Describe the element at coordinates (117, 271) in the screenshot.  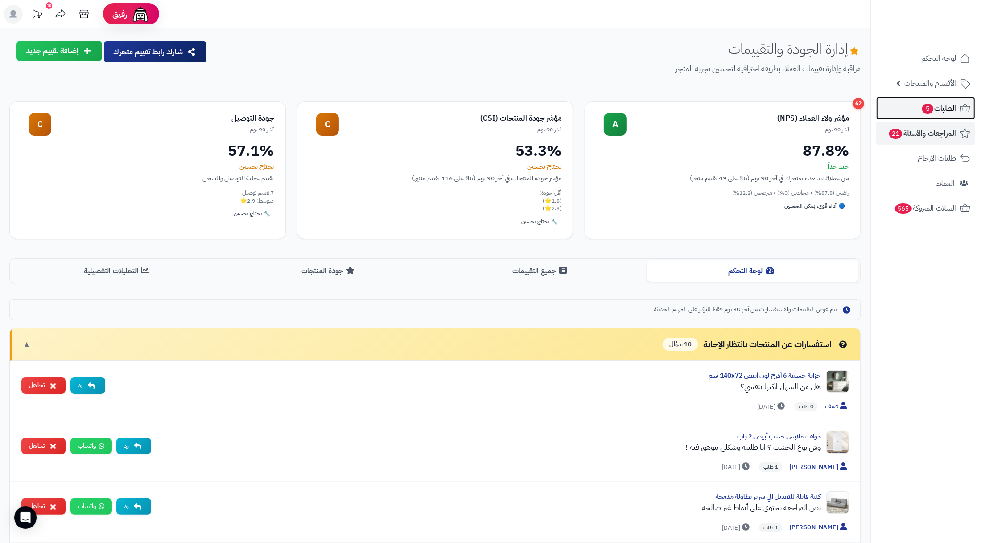
I see `button: التحليلات التفصيلية` at that location.